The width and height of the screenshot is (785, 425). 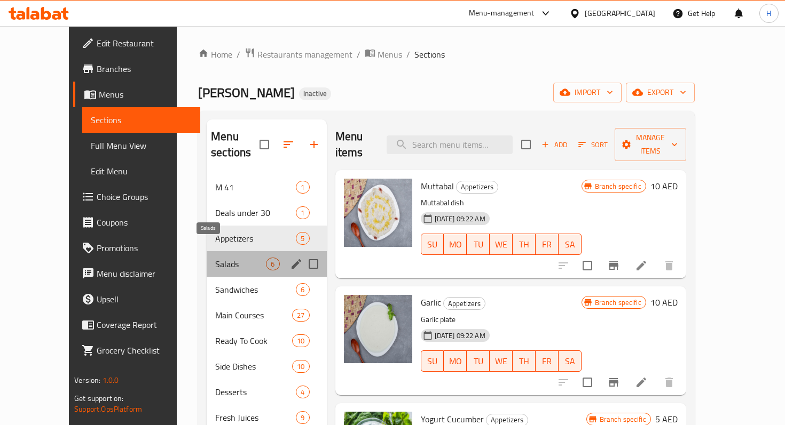 What do you see at coordinates (660, 92) in the screenshot?
I see `span: export` at bounding box center [660, 92].